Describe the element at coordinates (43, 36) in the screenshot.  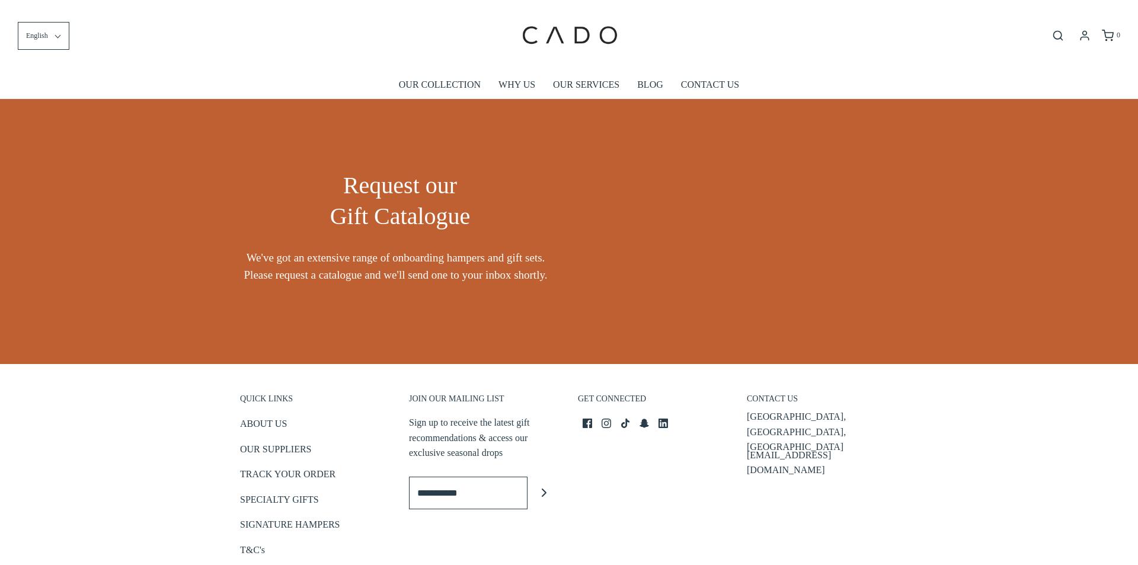
I see `button: English` at that location.